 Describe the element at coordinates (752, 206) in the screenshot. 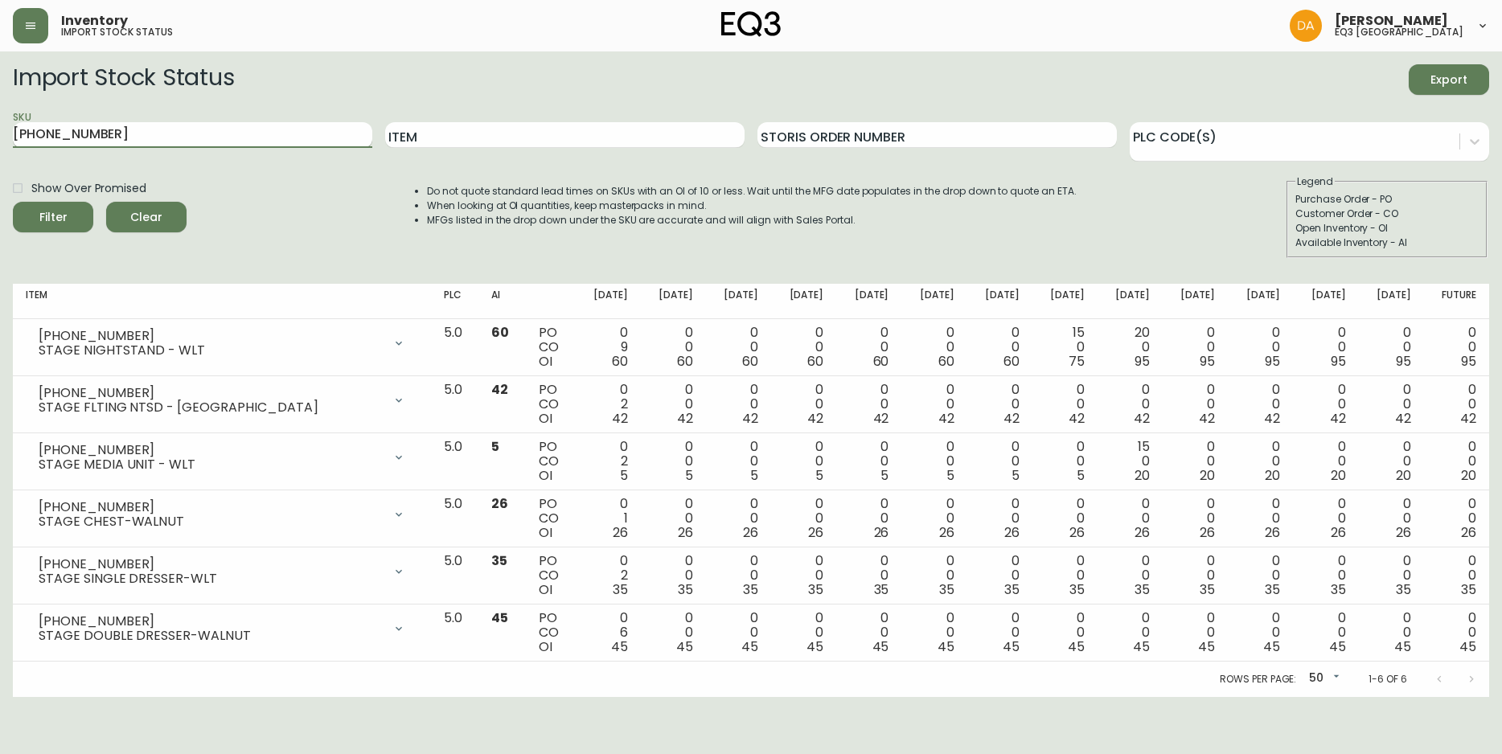

I see `li: When looking at OI quantities, keep masterpacks in mind.` at that location.